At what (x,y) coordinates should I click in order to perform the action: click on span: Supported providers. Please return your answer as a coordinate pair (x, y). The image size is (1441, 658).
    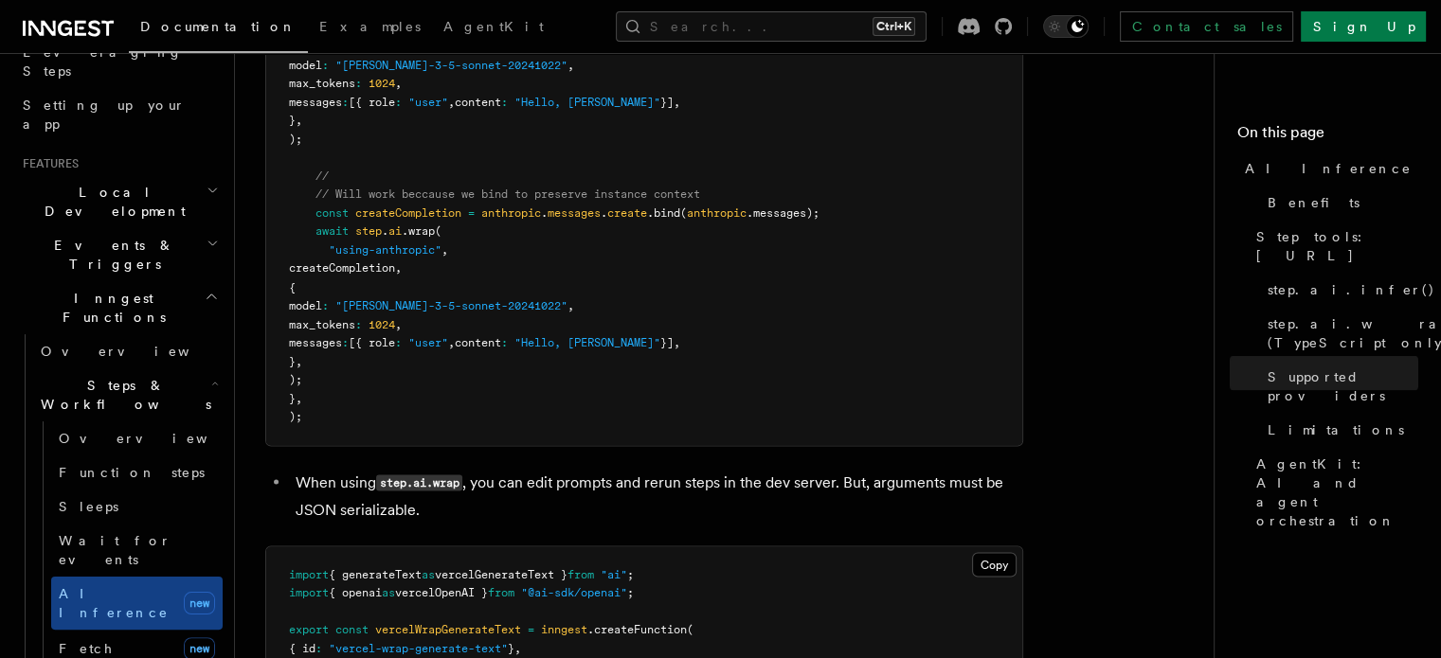
    Looking at the image, I should click on (1342, 387).